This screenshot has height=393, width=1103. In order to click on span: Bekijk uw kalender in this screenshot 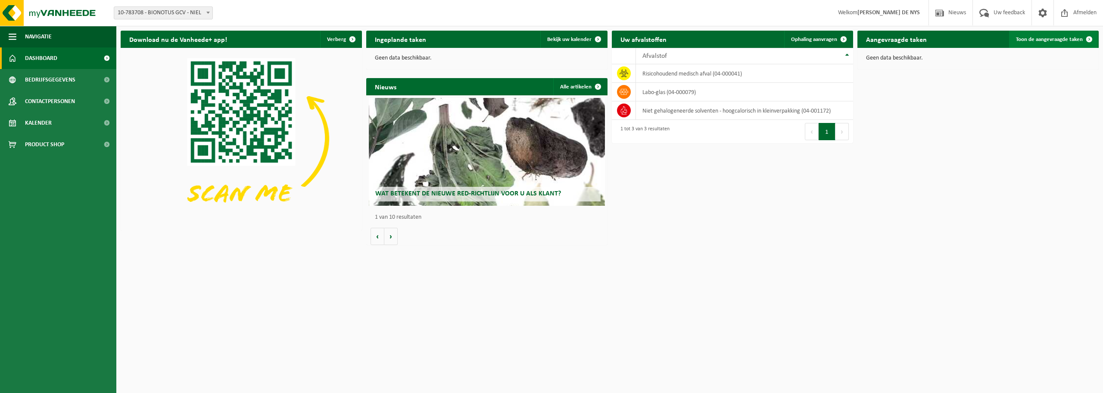, I will do `click(569, 39)`.